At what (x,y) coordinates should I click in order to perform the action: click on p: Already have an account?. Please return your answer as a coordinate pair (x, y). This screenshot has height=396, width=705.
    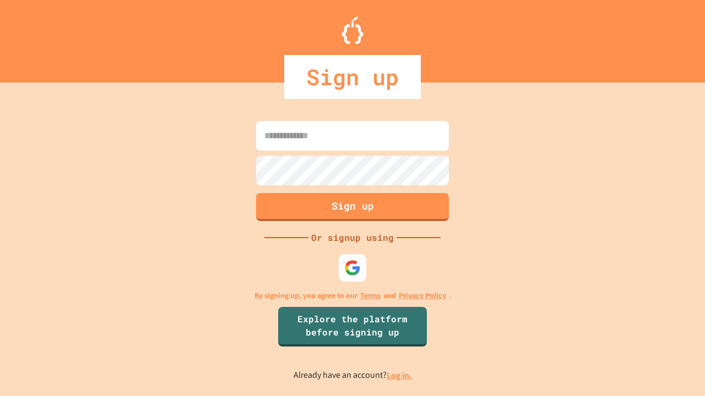
    Looking at the image, I should click on (352, 375).